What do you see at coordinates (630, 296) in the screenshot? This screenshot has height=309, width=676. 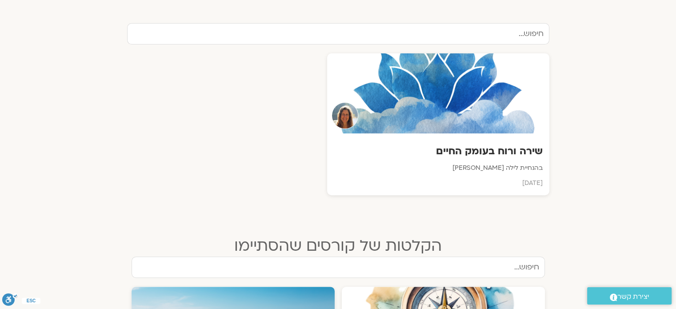 I see `a: יצירת קשר` at bounding box center [630, 296].